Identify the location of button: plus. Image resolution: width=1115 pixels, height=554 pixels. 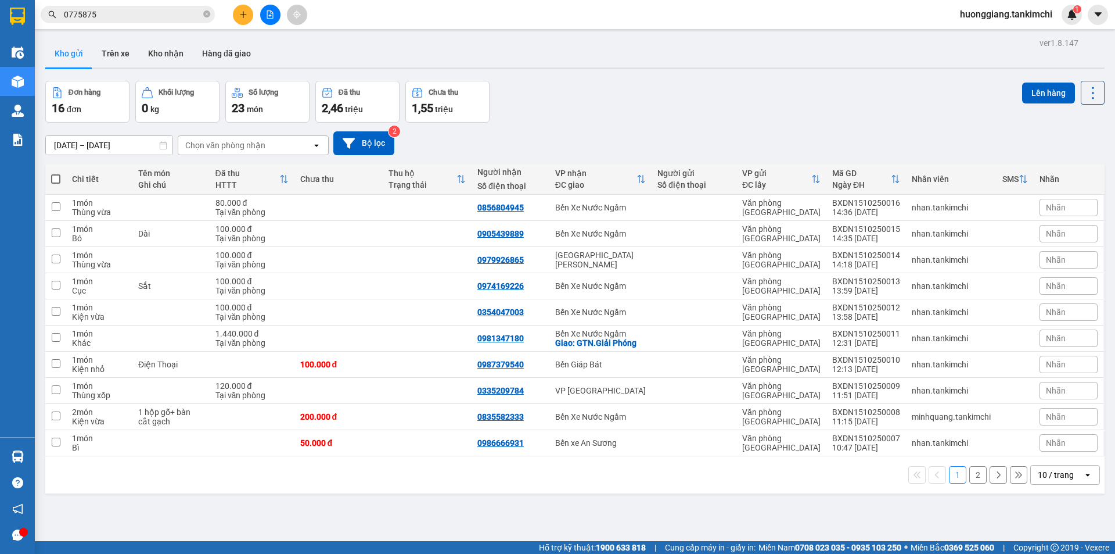
(243, 15).